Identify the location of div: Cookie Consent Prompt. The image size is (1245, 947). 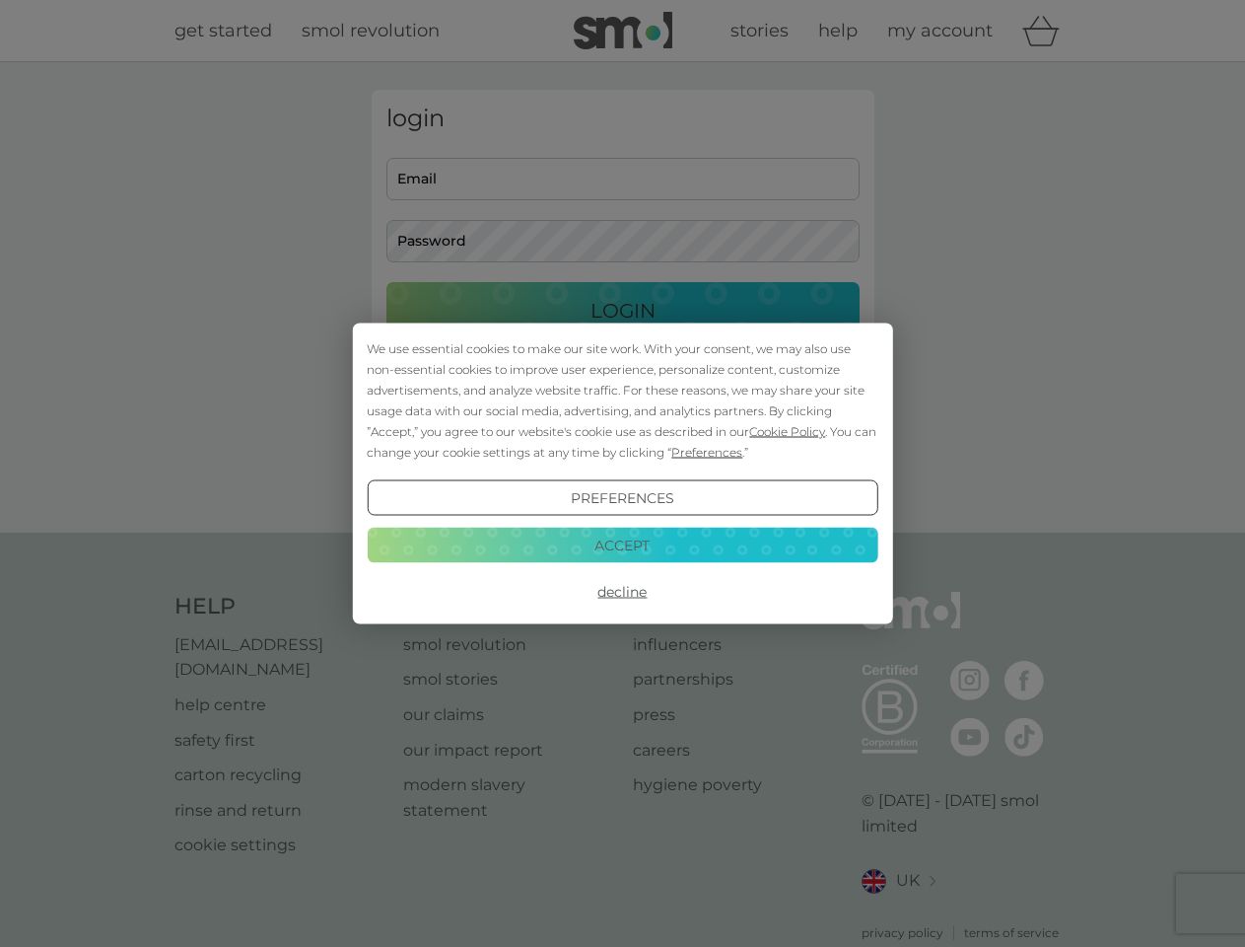
(622, 473).